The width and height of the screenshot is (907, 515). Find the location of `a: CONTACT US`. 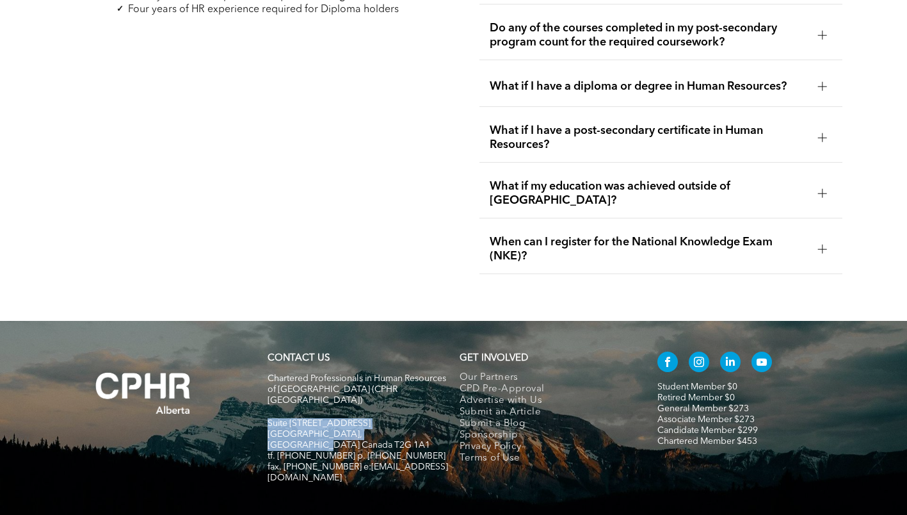

a: CONTACT US is located at coordinates (298, 358).